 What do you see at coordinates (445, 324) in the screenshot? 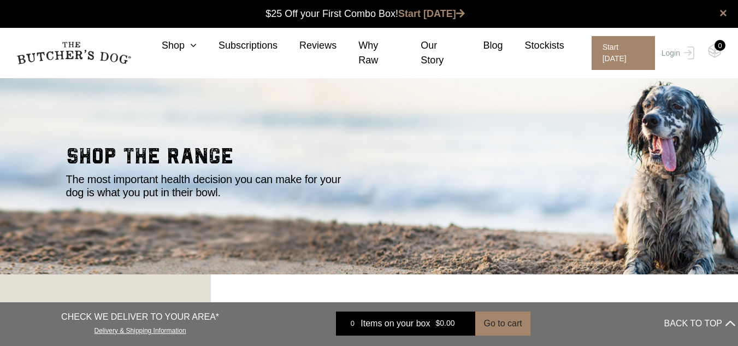
I see `bdi: 0.00` at bounding box center [445, 324].